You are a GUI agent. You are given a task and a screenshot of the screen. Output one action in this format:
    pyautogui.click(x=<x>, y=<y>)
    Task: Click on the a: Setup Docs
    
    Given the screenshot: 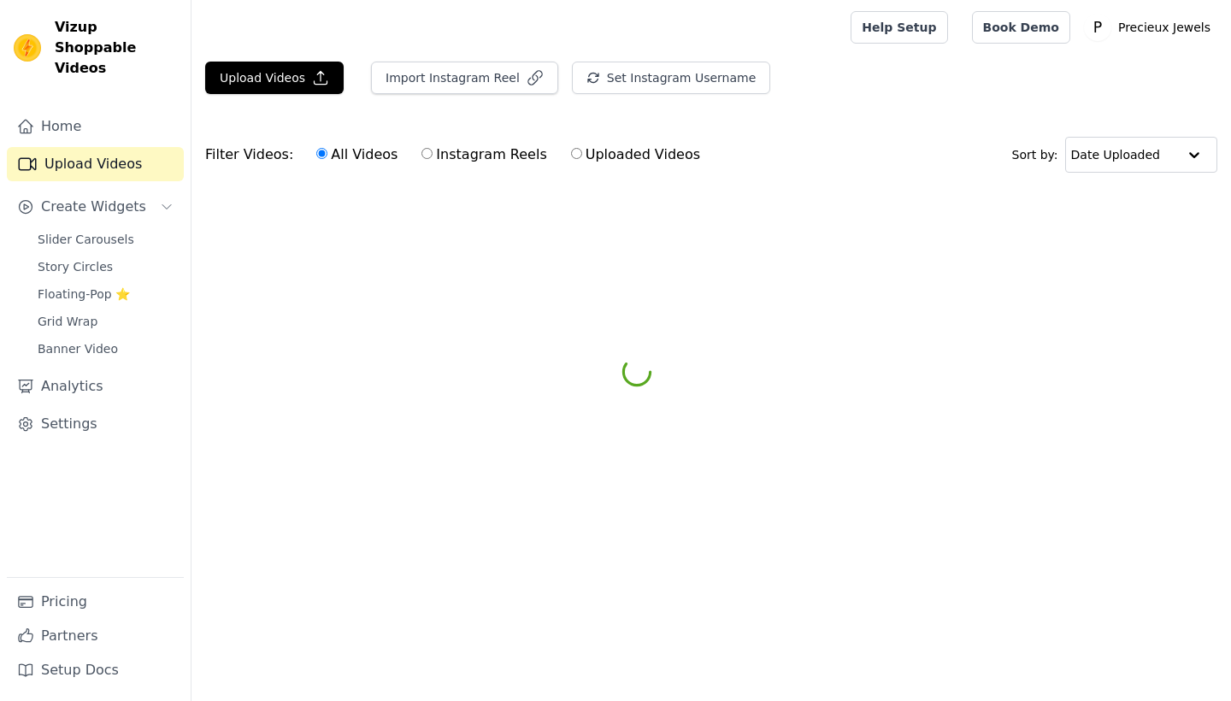 What is the action you would take?
    pyautogui.click(x=95, y=670)
    